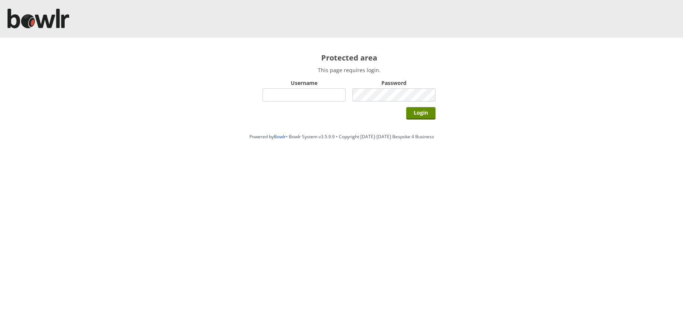 The image size is (683, 333). What do you see at coordinates (304, 83) in the screenshot?
I see `label: Username` at bounding box center [304, 83].